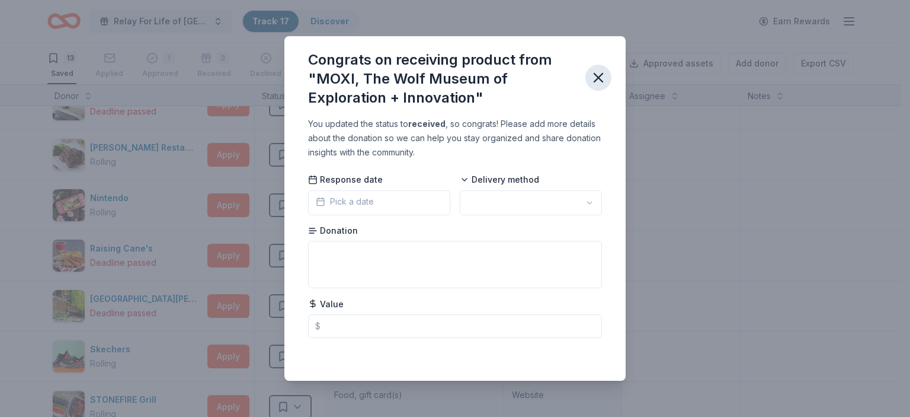 Image resolution: width=910 pixels, height=417 pixels. What do you see at coordinates (333, 231) in the screenshot?
I see `span: Donation` at bounding box center [333, 231].